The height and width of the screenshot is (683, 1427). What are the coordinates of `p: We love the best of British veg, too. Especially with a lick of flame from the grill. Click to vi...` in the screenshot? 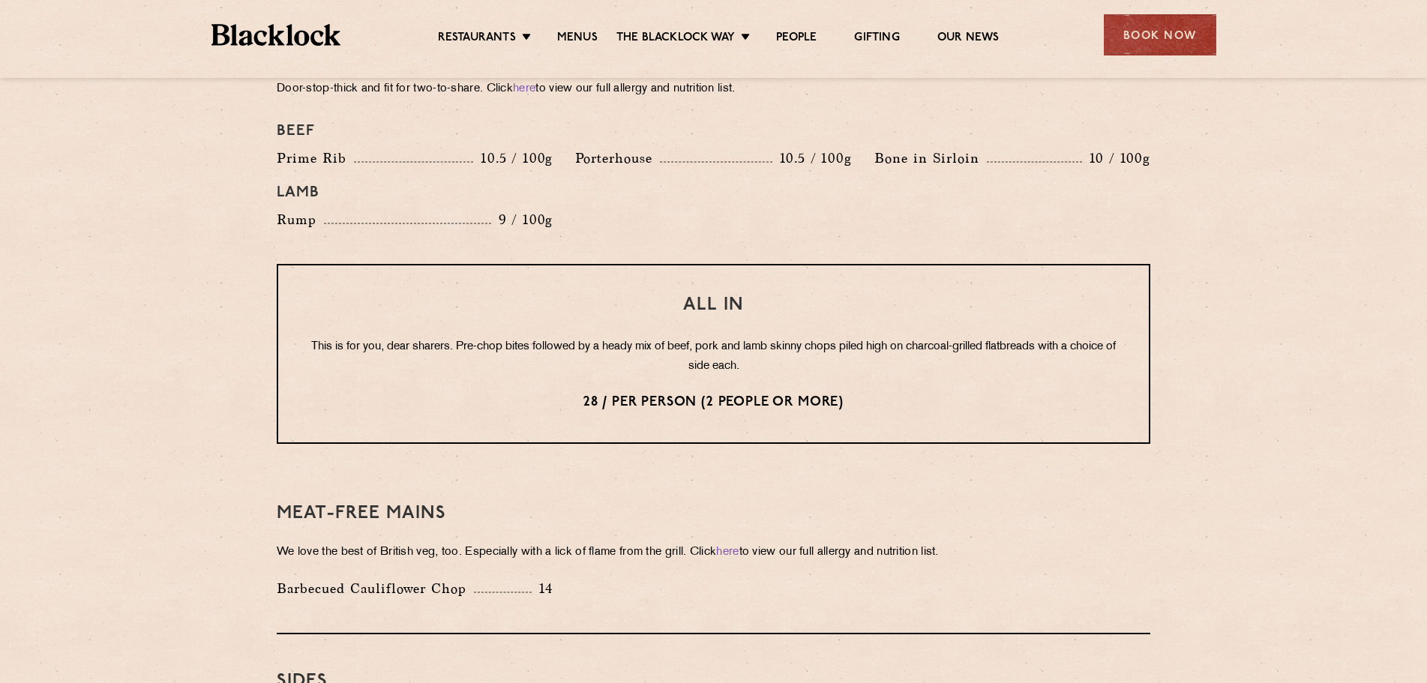 It's located at (713, 552).